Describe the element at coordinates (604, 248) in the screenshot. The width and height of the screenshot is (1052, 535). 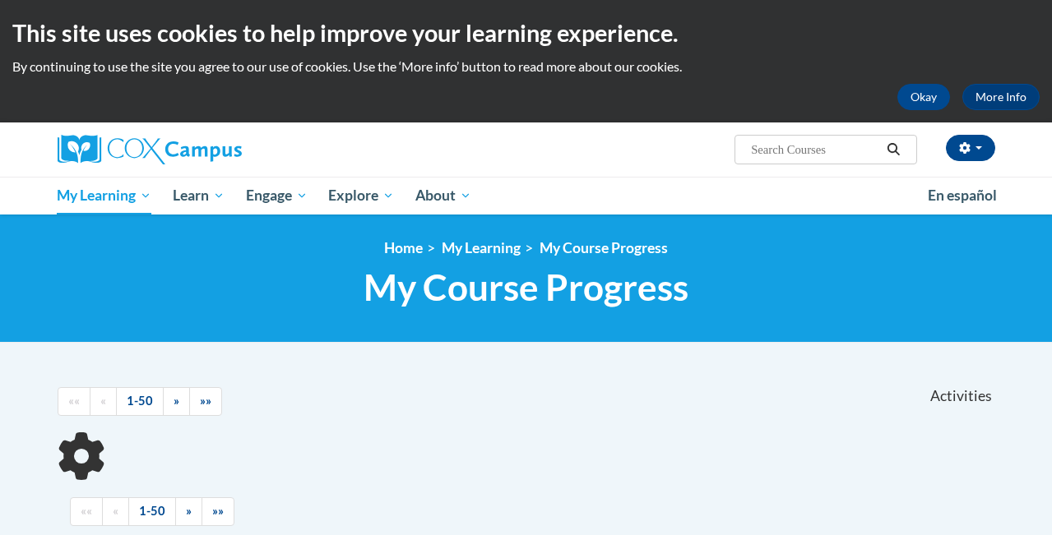
I see `a: My Course Progress` at that location.